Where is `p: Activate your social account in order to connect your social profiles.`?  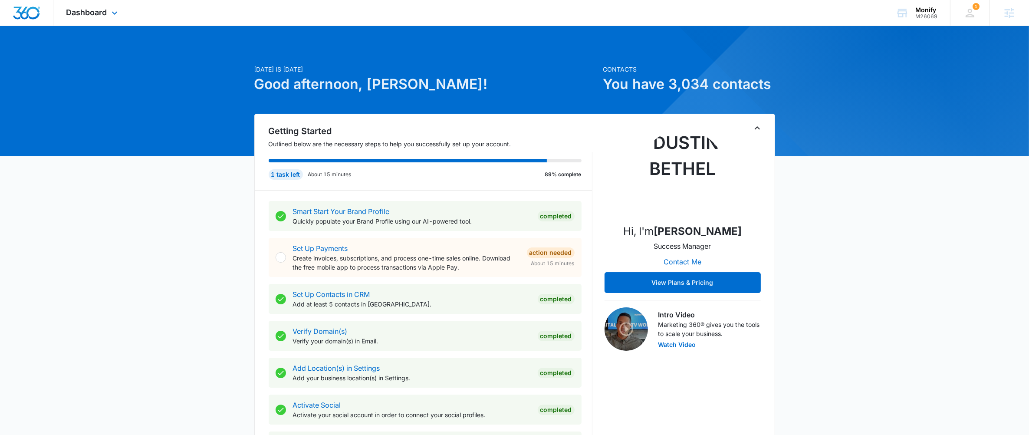 p: Activate your social account in order to connect your social profiles. is located at coordinates (412, 415).